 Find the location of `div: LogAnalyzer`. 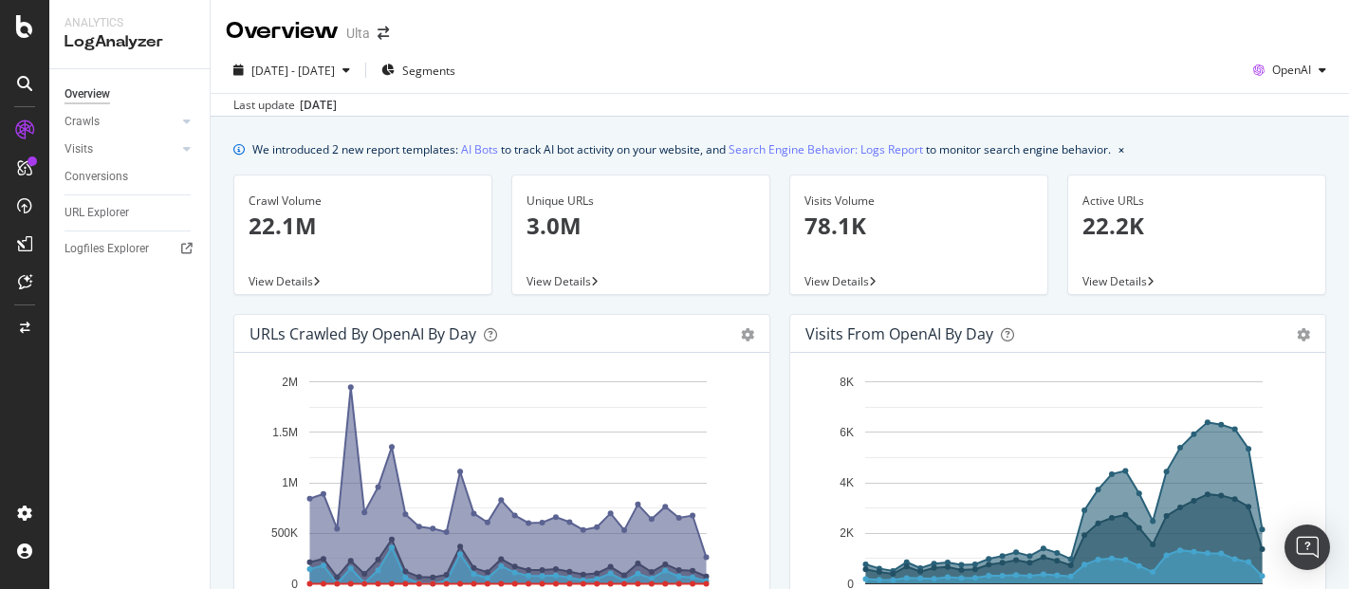

div: LogAnalyzer is located at coordinates (129, 42).